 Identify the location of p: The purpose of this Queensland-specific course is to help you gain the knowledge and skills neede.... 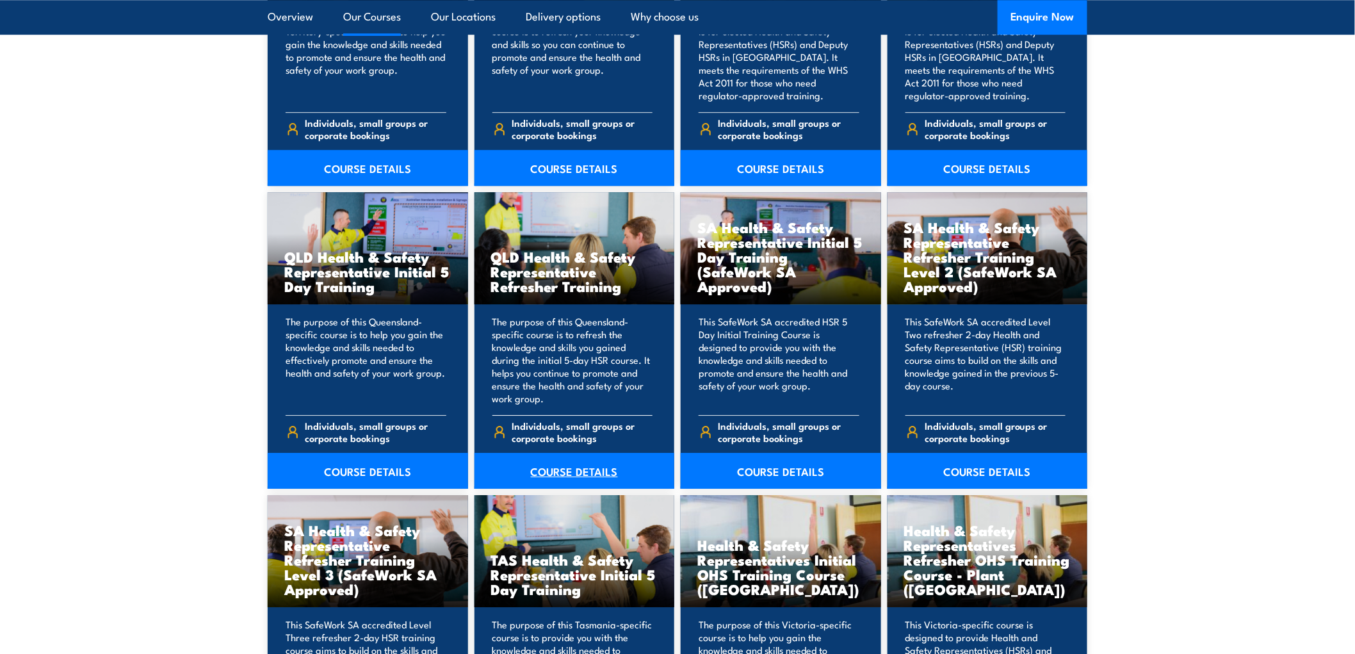
(366, 360).